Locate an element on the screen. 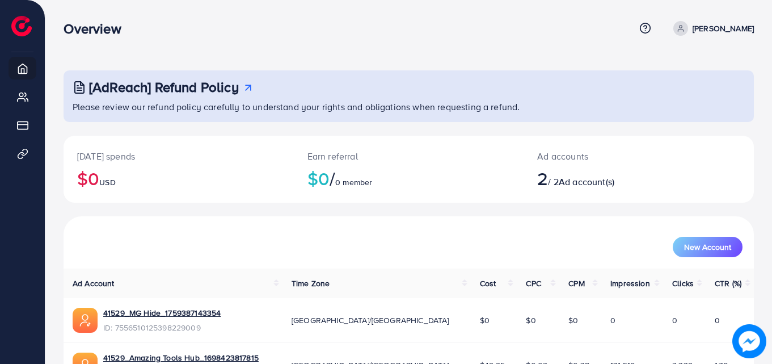 The image size is (772, 364). span: New Account is located at coordinates (707, 247).